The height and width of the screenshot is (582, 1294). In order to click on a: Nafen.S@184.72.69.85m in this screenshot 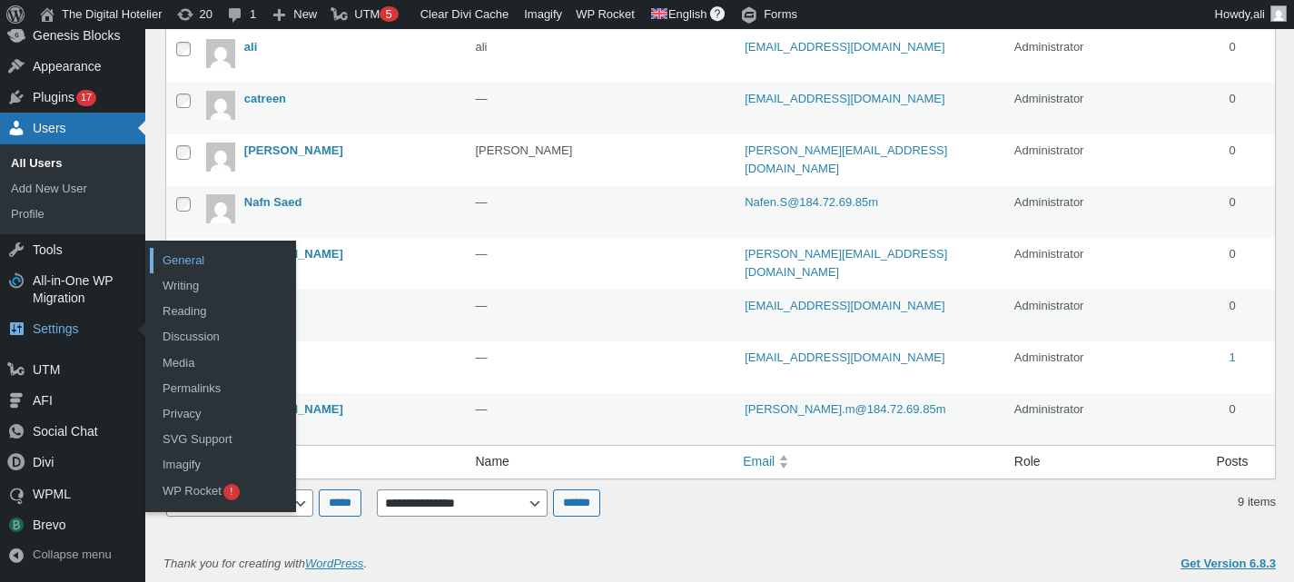, I will do `click(811, 202)`.